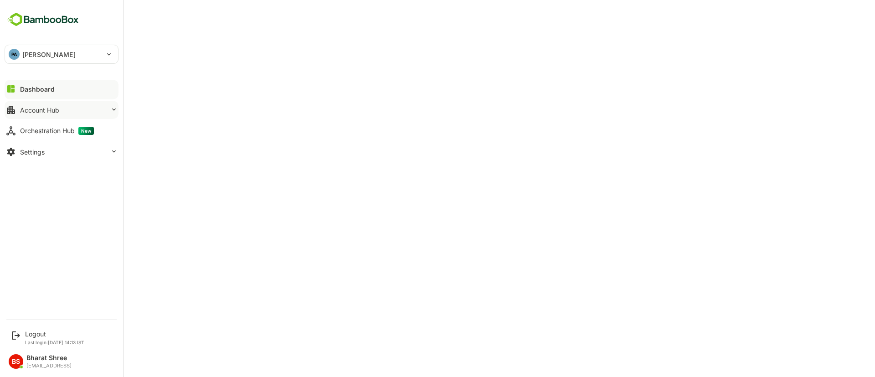  What do you see at coordinates (49, 358) in the screenshot?
I see `div: Bharat Shree` at bounding box center [49, 358].